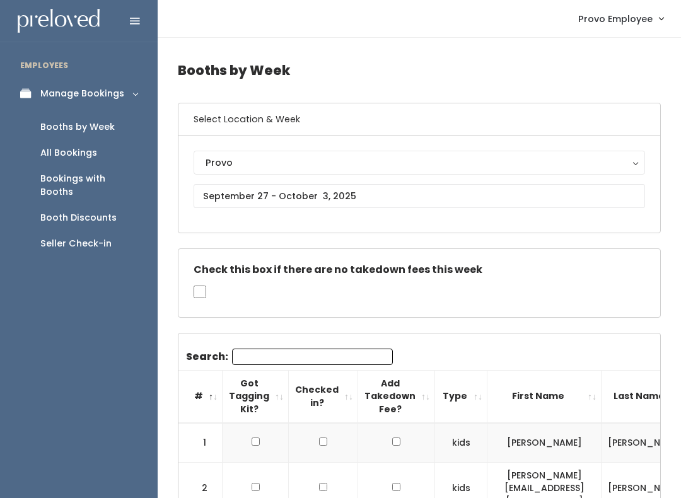 This screenshot has height=498, width=681. I want to click on input: September 27 - October 3, 2025, so click(419, 196).